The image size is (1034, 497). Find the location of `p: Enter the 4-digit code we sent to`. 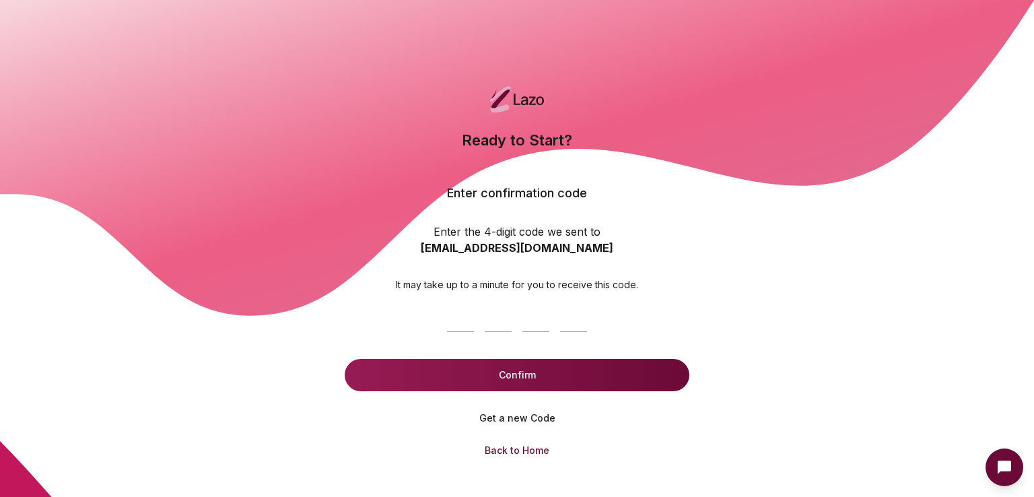

p: Enter the 4-digit code we sent to is located at coordinates (517, 232).